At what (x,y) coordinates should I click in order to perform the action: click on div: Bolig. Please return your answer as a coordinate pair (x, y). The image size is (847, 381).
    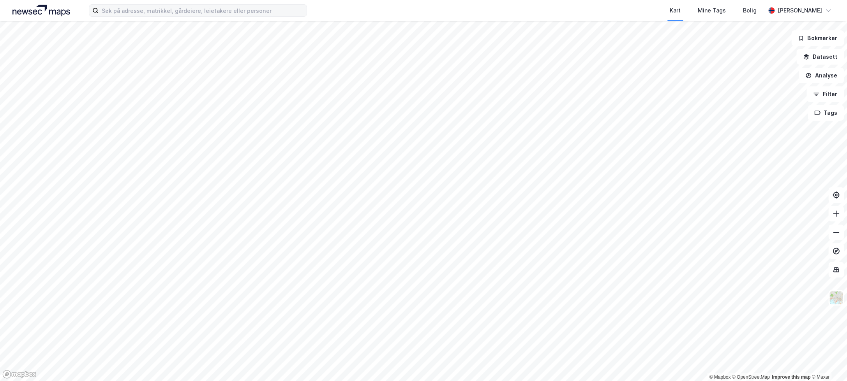
    Looking at the image, I should click on (750, 11).